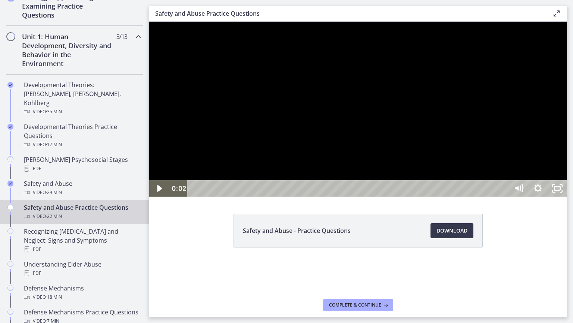  Describe the element at coordinates (452, 230) in the screenshot. I see `span: Download` at that location.